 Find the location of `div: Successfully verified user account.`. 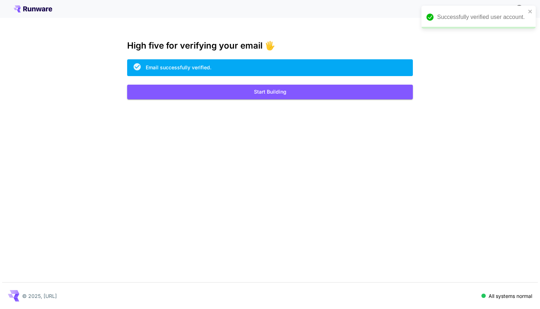

div: Successfully verified user account. is located at coordinates (482, 17).